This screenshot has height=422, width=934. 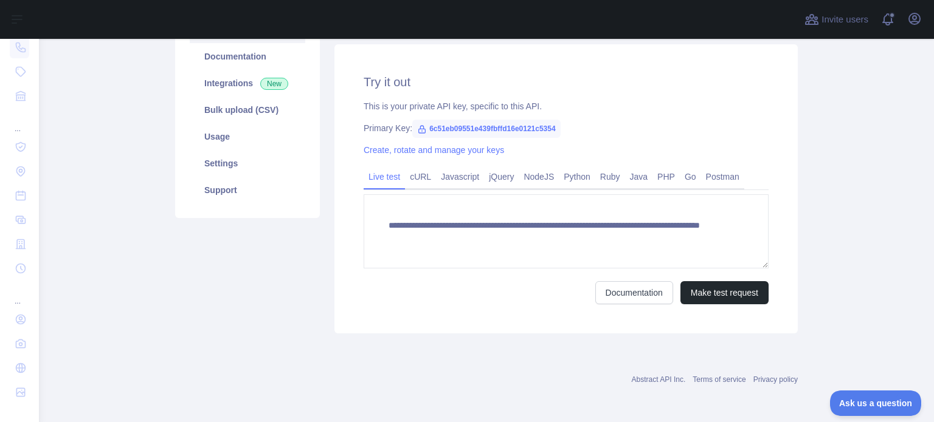 I want to click on a: Postman, so click(x=722, y=177).